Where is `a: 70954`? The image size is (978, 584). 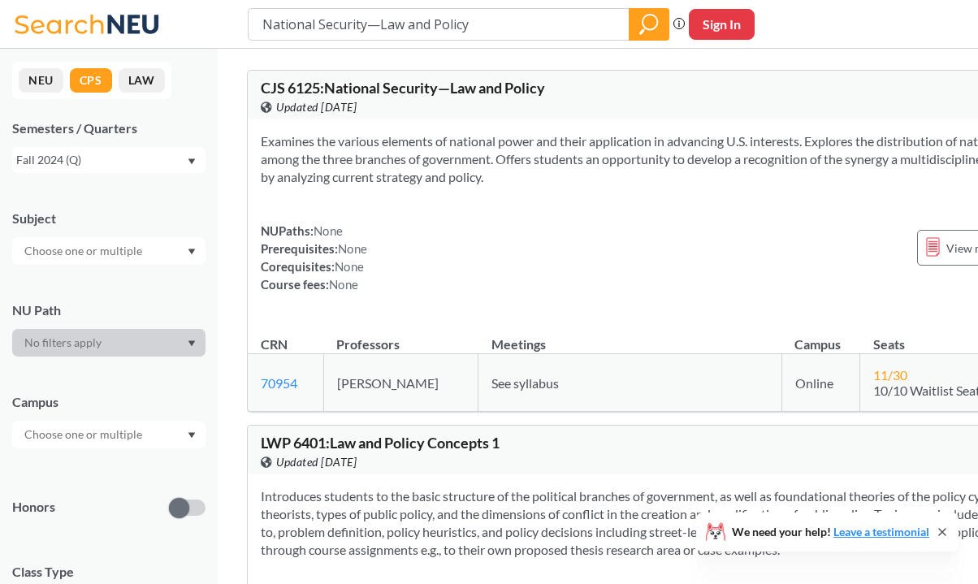 a: 70954 is located at coordinates (279, 383).